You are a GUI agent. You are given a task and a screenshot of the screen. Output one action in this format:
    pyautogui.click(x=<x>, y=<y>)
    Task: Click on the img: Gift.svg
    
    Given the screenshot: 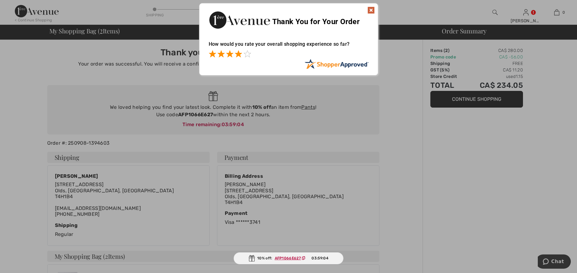 What is the action you would take?
    pyautogui.click(x=252, y=258)
    